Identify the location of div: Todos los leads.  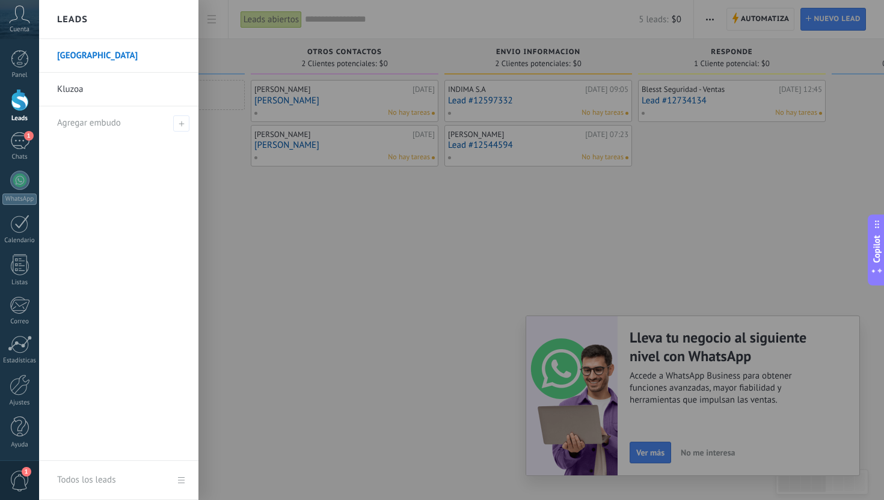
(86, 480).